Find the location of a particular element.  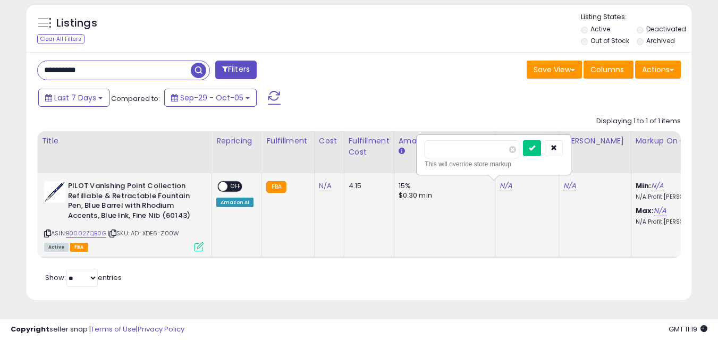

span: Last 7 Days is located at coordinates (75, 98).